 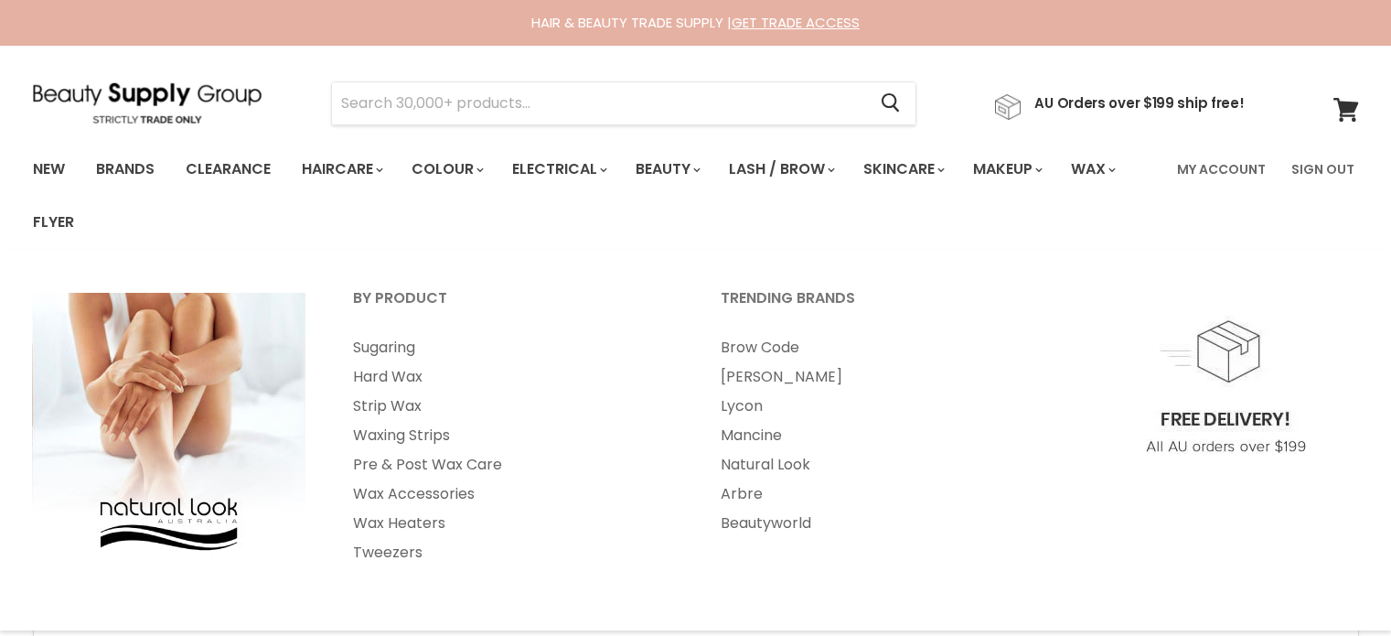 What do you see at coordinates (512, 377) in the screenshot?
I see `a: Hard Wax` at bounding box center [512, 377].